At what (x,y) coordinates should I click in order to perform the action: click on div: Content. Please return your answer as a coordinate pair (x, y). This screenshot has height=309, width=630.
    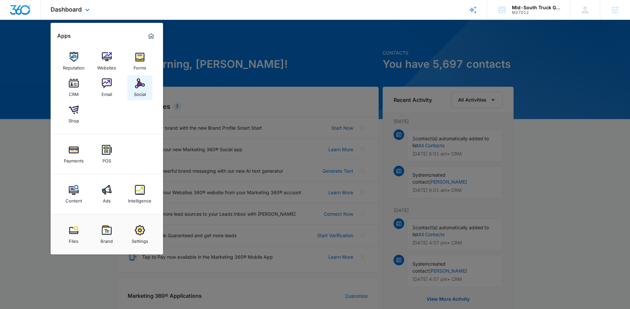
    Looking at the image, I should click on (74, 199).